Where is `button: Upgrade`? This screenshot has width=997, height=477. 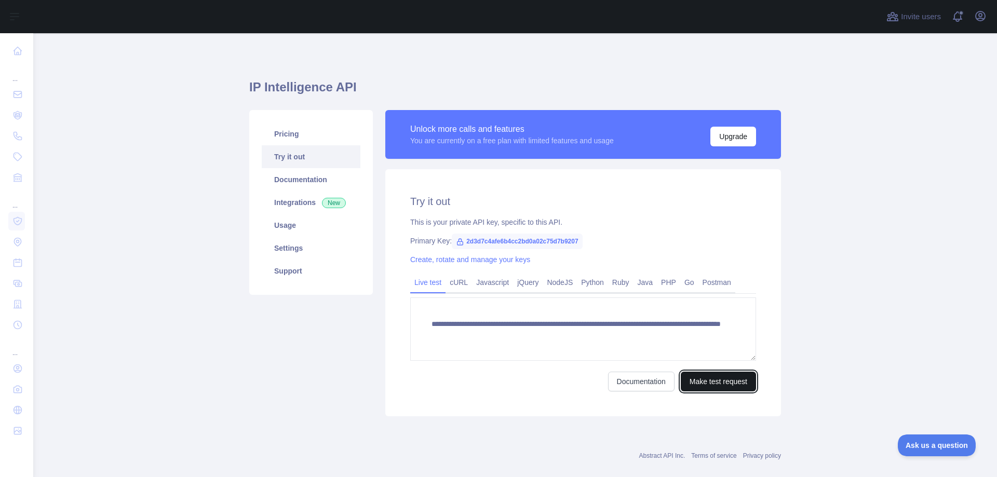 button: Upgrade is located at coordinates (733, 137).